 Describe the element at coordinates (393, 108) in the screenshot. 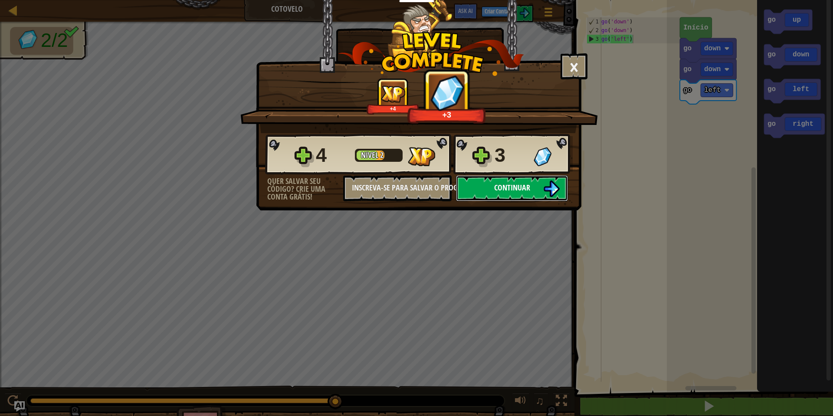

I see `div: +4` at that location.